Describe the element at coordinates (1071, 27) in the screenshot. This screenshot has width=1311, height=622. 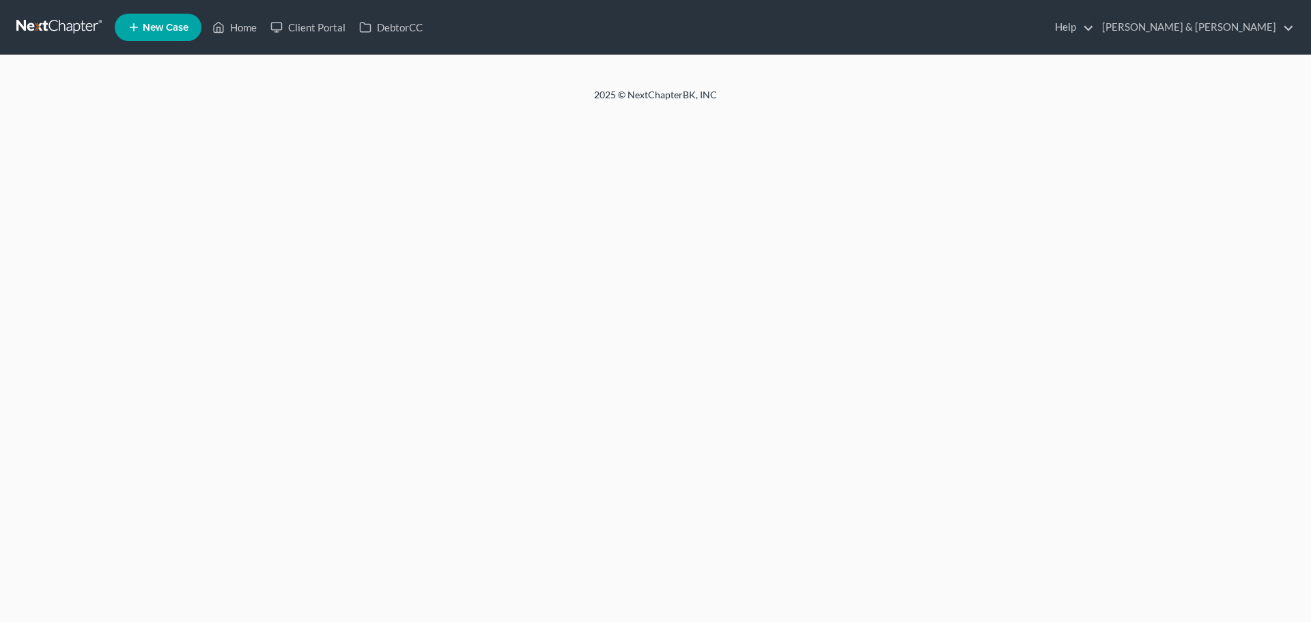
I see `a: Help` at that location.